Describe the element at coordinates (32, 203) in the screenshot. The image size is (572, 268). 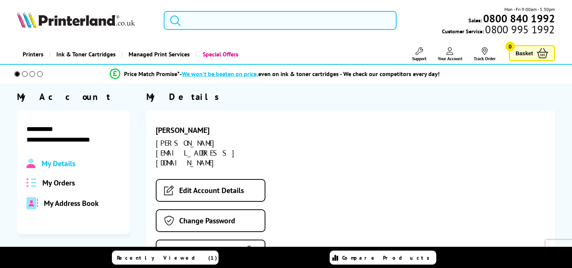
I see `img: address-book-duotone-solid.svg` at that location.